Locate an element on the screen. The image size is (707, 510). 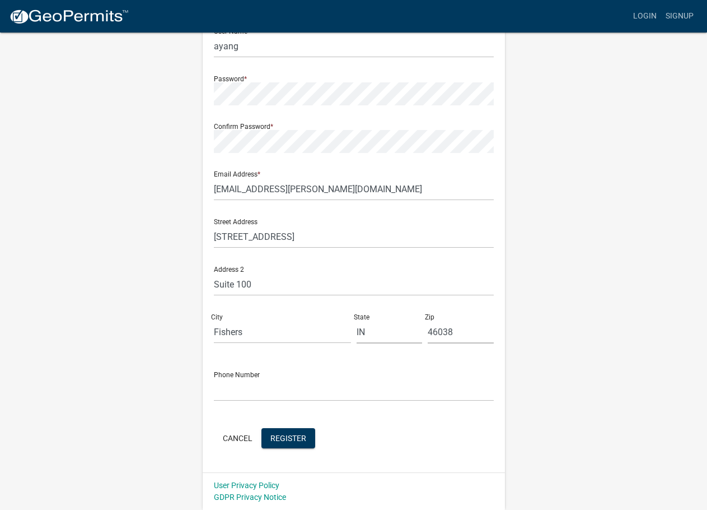
button: Register is located at coordinates (288, 438).